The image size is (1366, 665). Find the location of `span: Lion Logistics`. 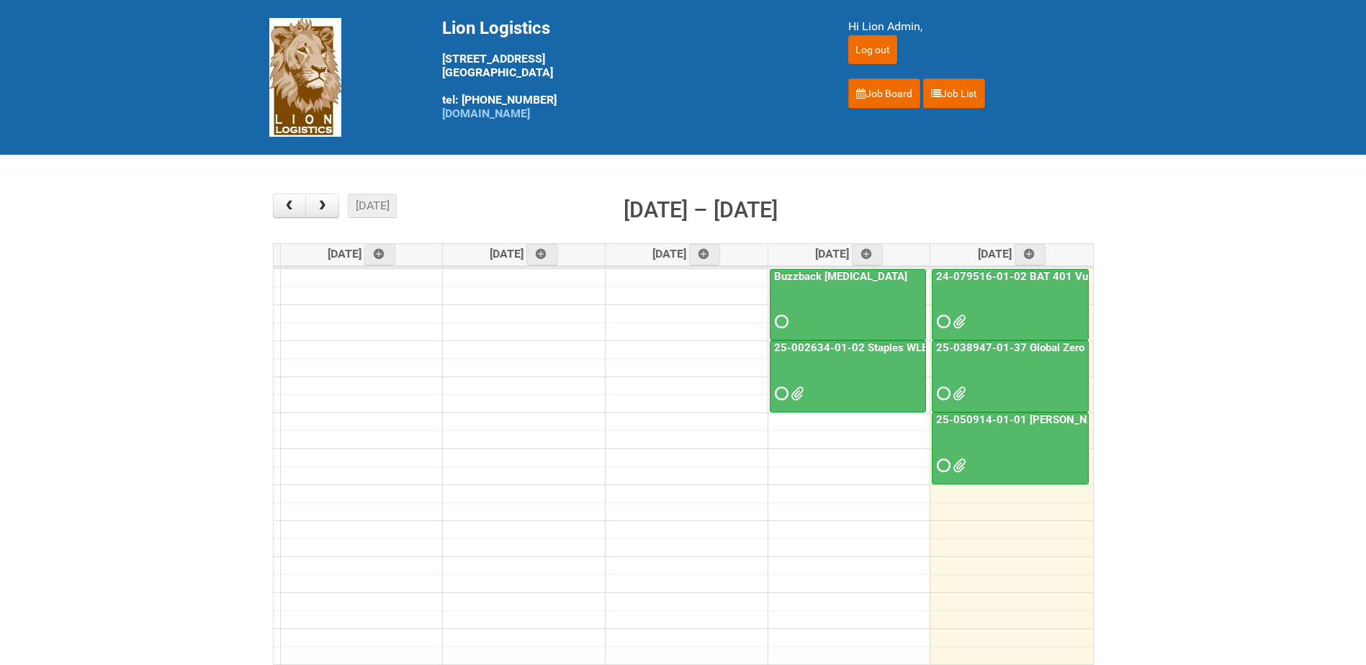

span: Lion Logistics is located at coordinates (496, 28).